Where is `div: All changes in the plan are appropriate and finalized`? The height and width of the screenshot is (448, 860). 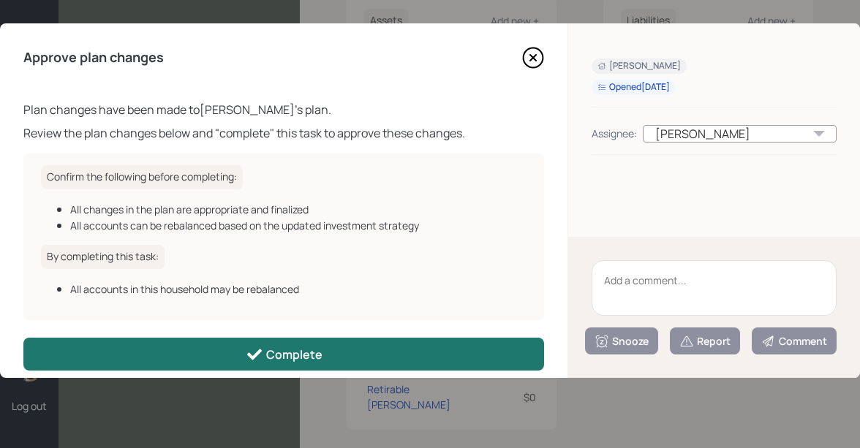
div: All changes in the plan are appropriate and finalized is located at coordinates (298, 209).